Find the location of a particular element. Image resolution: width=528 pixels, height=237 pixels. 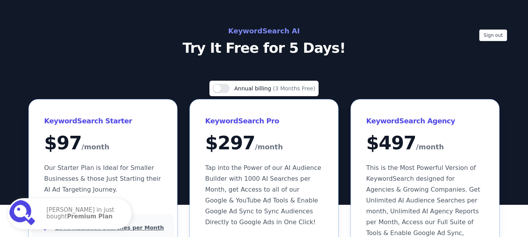

span: Tap into the Power of our AI Audience Builder with 1000 AI Searches per Month, get Access to all ... is located at coordinates (263, 194).